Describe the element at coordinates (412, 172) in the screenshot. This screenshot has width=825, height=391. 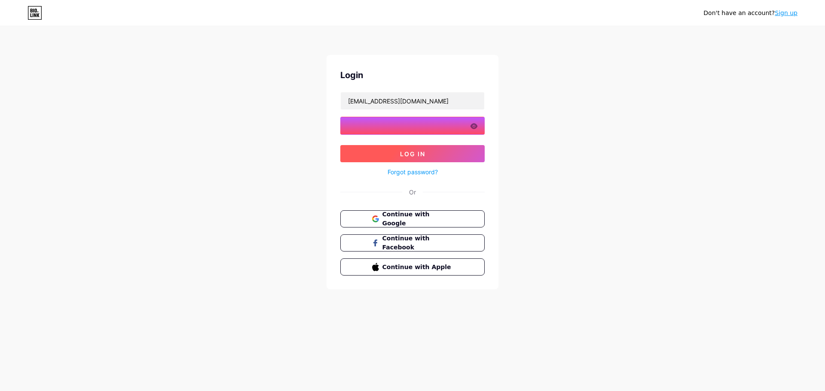
I see `a: Forgot password?` at that location.